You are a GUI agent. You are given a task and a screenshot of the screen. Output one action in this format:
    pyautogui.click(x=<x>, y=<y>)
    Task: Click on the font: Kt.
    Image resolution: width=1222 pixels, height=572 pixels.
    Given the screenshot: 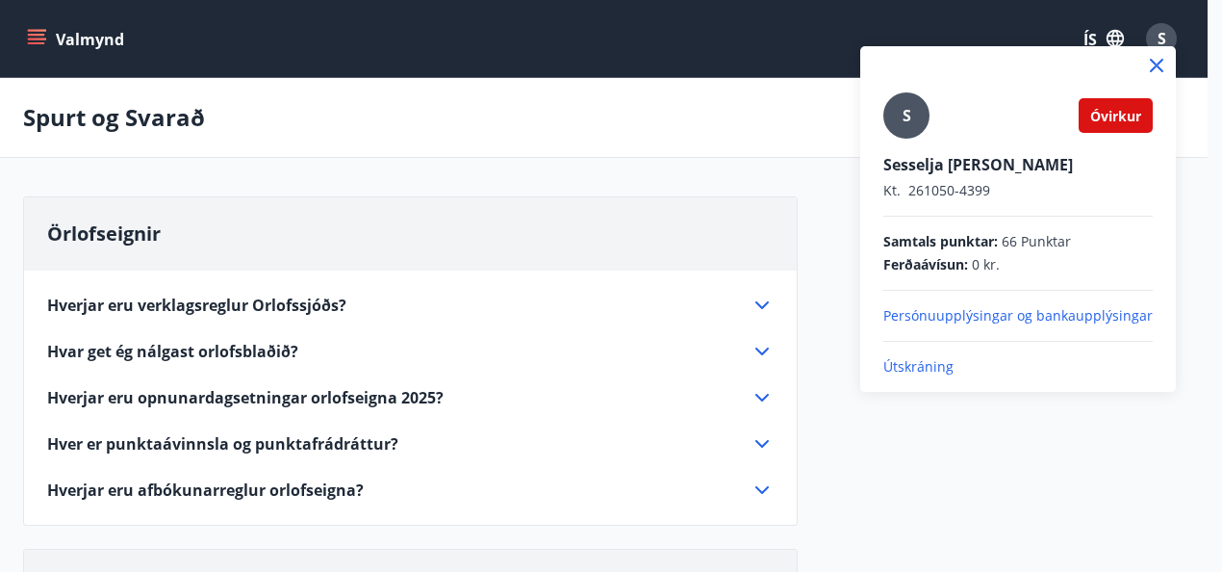 What is the action you would take?
    pyautogui.click(x=892, y=190)
    